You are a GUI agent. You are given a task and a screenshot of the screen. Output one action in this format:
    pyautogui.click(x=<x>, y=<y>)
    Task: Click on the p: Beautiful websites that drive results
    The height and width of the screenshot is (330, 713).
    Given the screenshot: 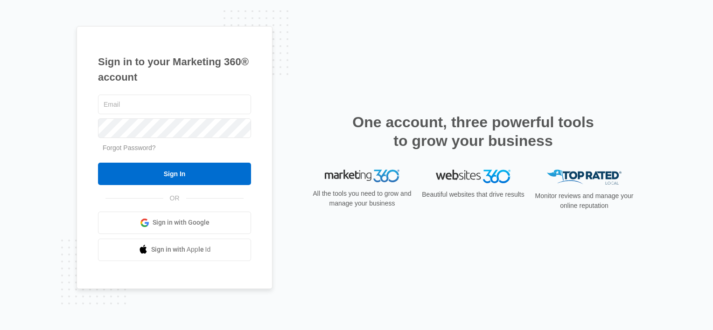 What is the action you would take?
    pyautogui.click(x=473, y=195)
    